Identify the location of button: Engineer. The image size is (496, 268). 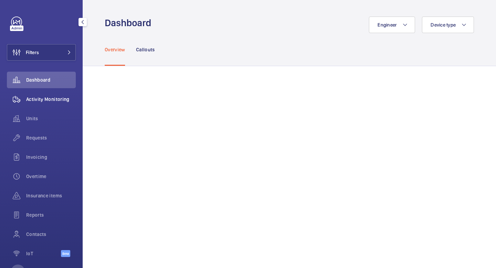
(392, 25).